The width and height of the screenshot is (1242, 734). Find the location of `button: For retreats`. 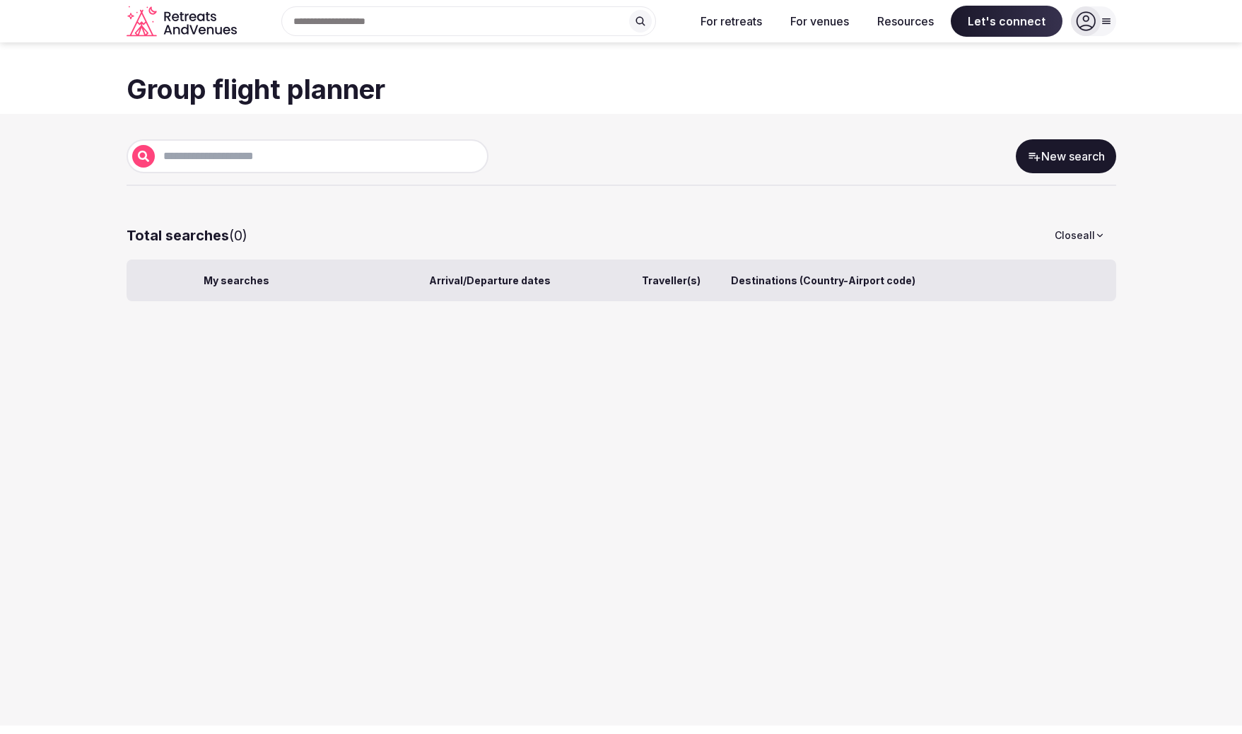

button: For retreats is located at coordinates (731, 21).